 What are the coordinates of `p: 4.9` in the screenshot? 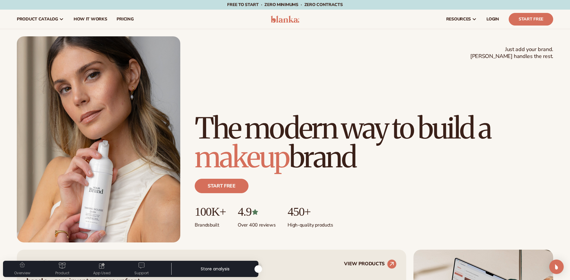 It's located at (256, 212).